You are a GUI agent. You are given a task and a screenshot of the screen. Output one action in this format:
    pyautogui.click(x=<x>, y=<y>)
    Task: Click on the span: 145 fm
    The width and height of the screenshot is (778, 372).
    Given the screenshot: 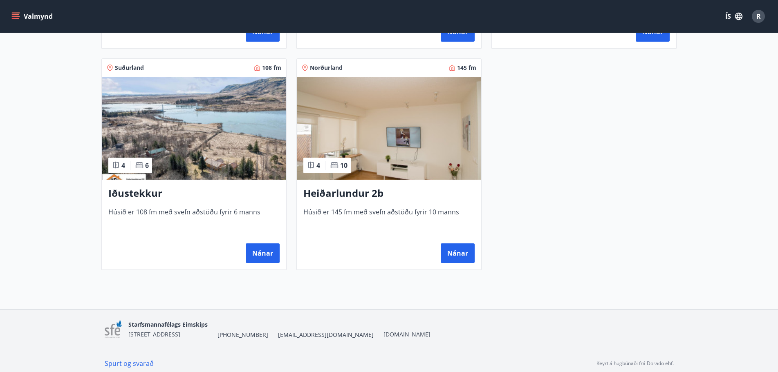 What is the action you would take?
    pyautogui.click(x=467, y=68)
    